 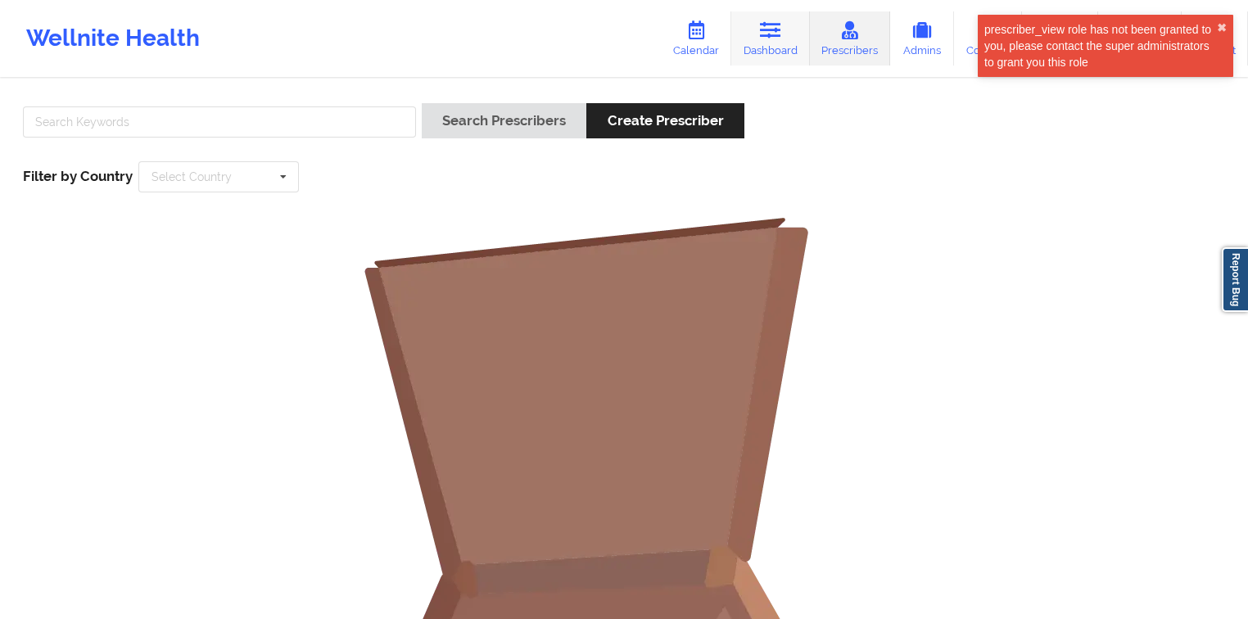 What do you see at coordinates (192, 177) in the screenshot?
I see `div: Select Country` at bounding box center [192, 177].